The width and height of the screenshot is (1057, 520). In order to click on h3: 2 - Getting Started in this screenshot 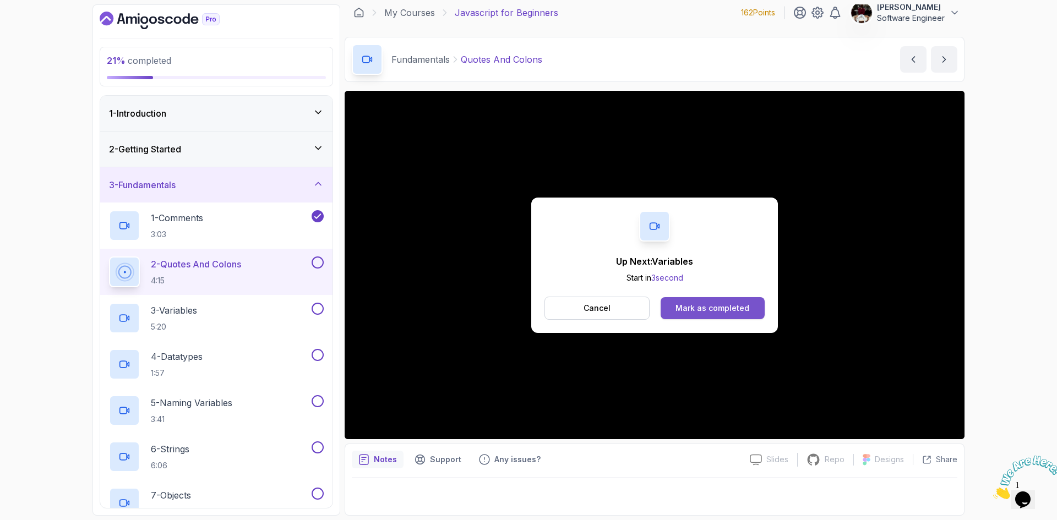, I will do `click(145, 149)`.